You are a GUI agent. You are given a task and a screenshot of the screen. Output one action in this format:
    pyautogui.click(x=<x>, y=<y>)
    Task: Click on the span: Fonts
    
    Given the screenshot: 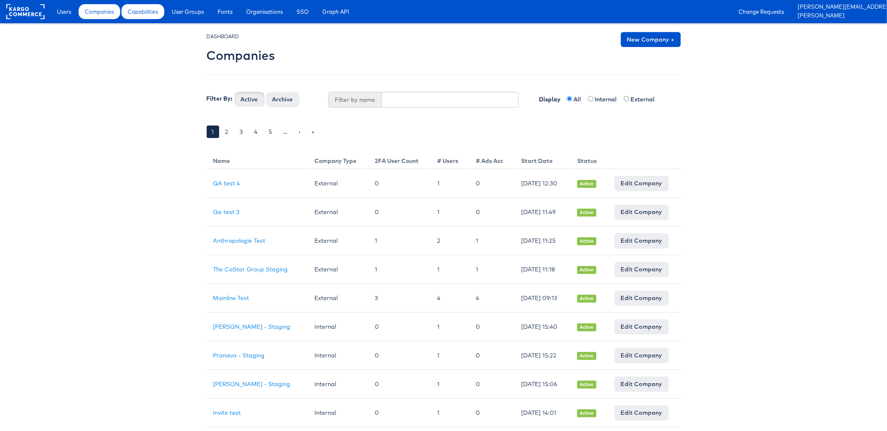 What is the action you would take?
    pyautogui.click(x=225, y=12)
    